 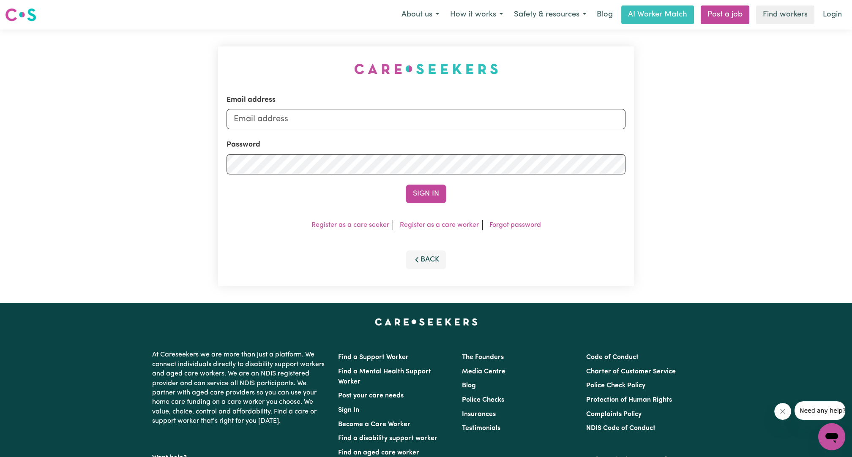 What do you see at coordinates (384, 377) in the screenshot?
I see `a: Find a Mental Health Support Worker` at bounding box center [384, 377].